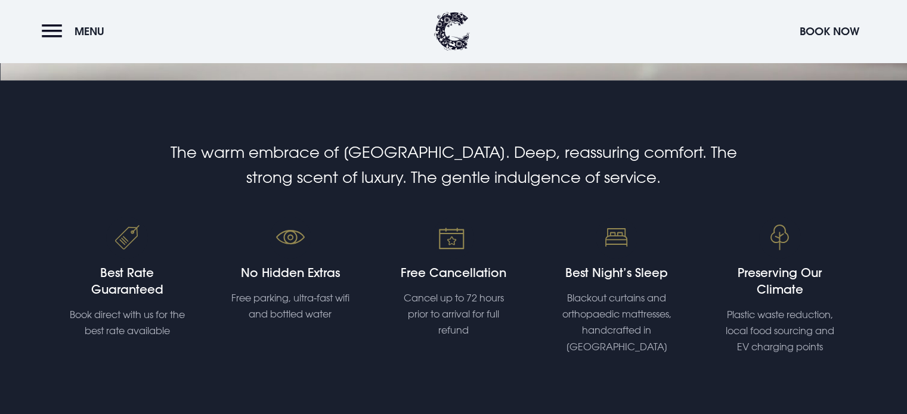 Image resolution: width=907 pixels, height=414 pixels. What do you see at coordinates (779, 332) in the screenshot?
I see `p: Plastic waste reduction, local food sourcing and EV charging points` at bounding box center [779, 332].